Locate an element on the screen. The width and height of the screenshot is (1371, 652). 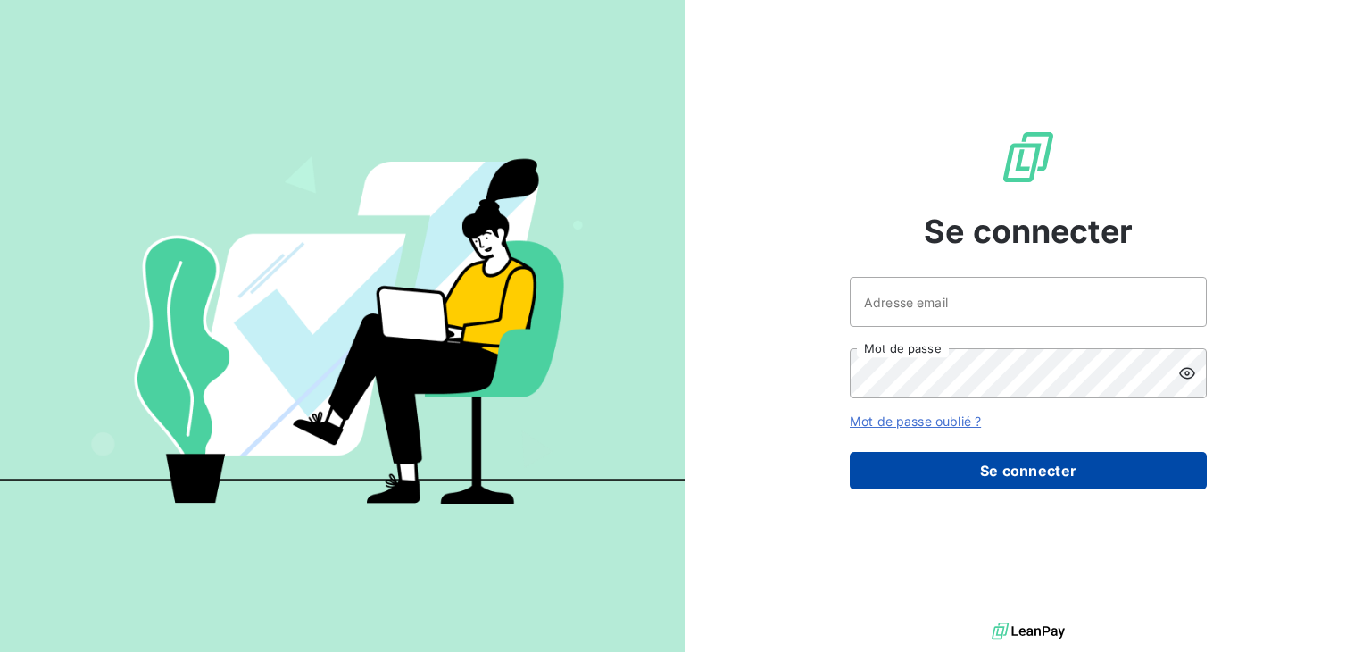
input: placeholder is located at coordinates (1028, 302).